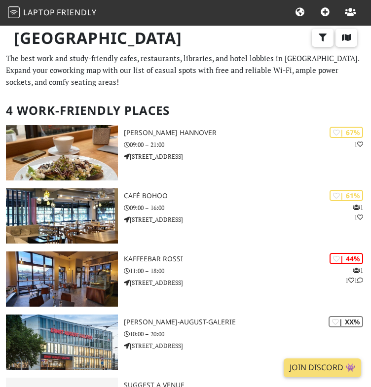 This screenshot has width=371, height=387. Describe the element at coordinates (357, 212) in the screenshot. I see `p: 1 1` at that location.